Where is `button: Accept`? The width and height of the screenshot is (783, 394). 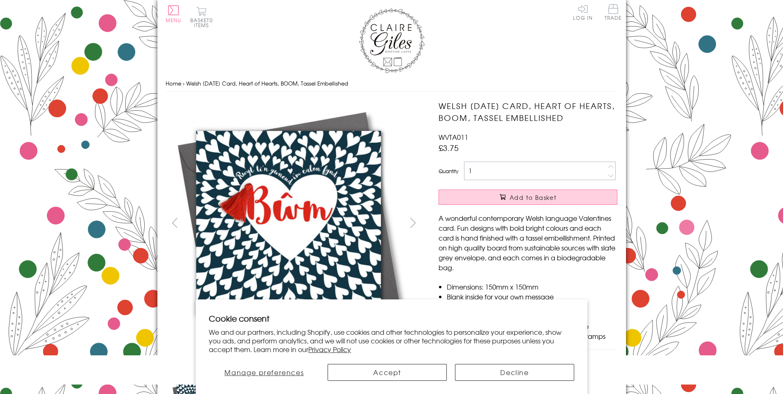 button: Accept is located at coordinates (387, 372).